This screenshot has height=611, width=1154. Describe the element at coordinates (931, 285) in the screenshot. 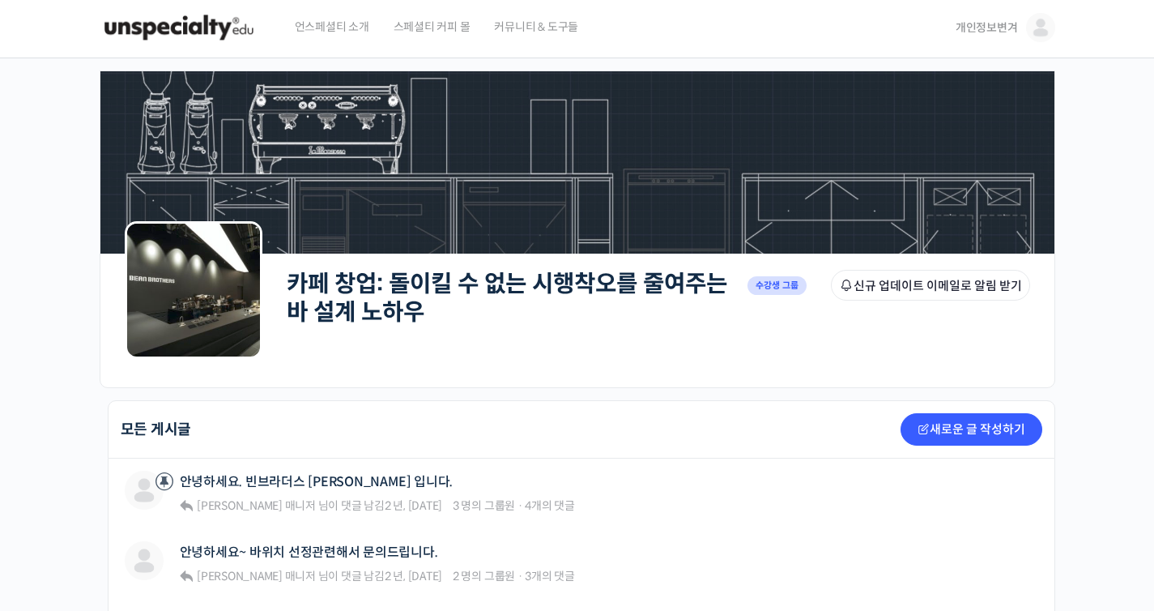

I see `button: 신규 업데이트 이메일로 알림 받기` at that location.